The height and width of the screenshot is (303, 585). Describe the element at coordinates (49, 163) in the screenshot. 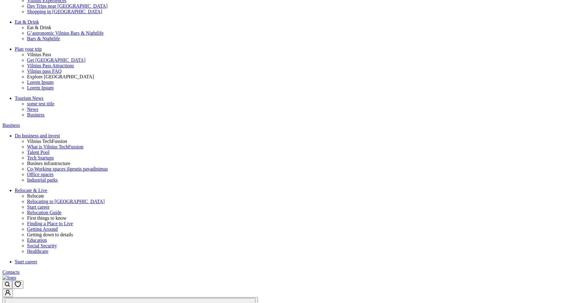

I see `span: Busines infrastructure` at that location.